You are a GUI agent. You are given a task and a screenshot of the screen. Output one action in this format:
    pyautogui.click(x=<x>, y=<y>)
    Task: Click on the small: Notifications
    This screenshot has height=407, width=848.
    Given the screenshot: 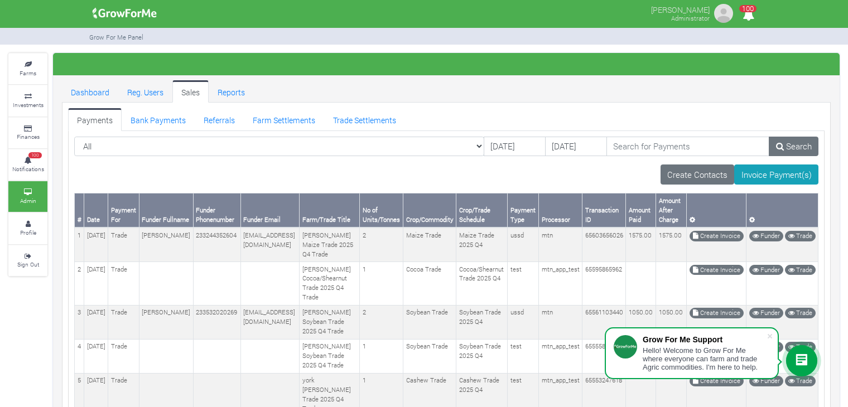 What is the action you would take?
    pyautogui.click(x=28, y=169)
    